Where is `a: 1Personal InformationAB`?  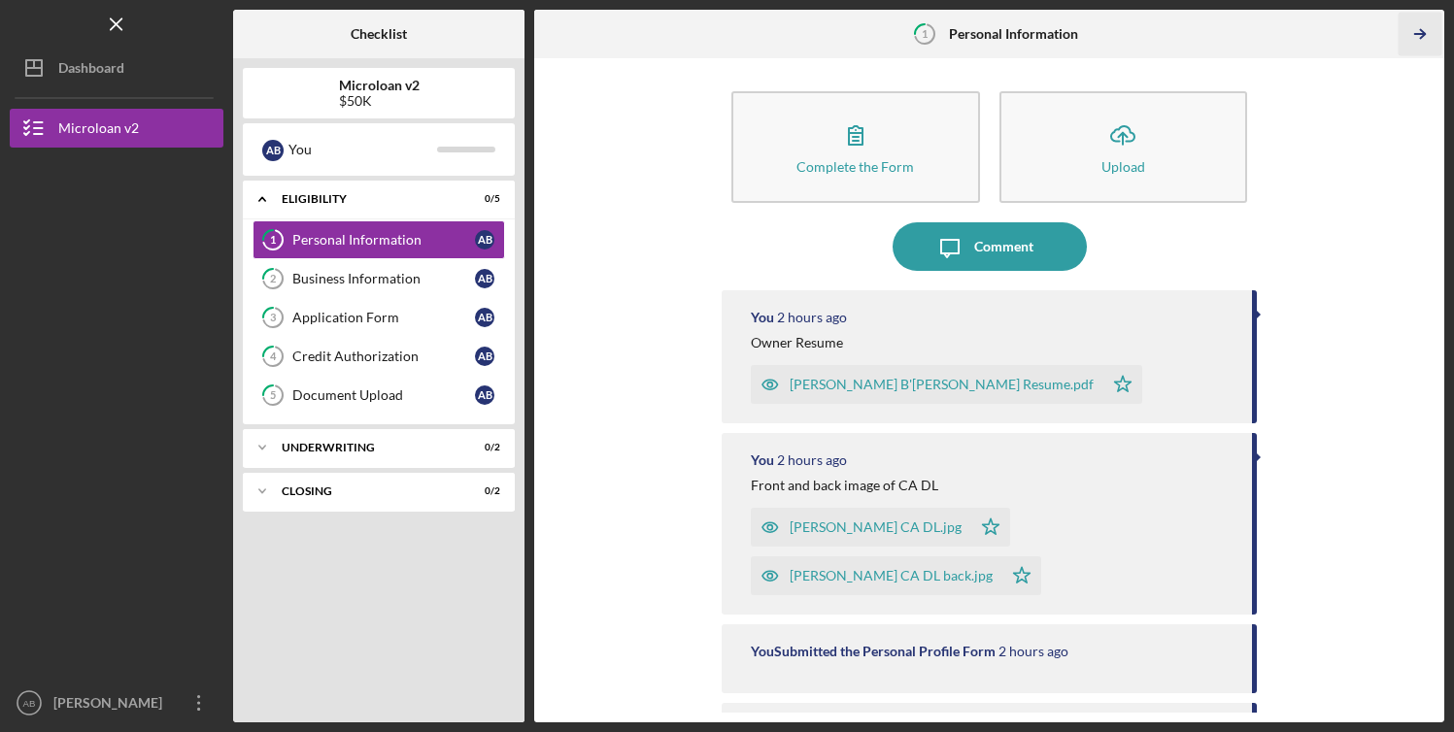 a: 1Personal InformationAB is located at coordinates (379, 240).